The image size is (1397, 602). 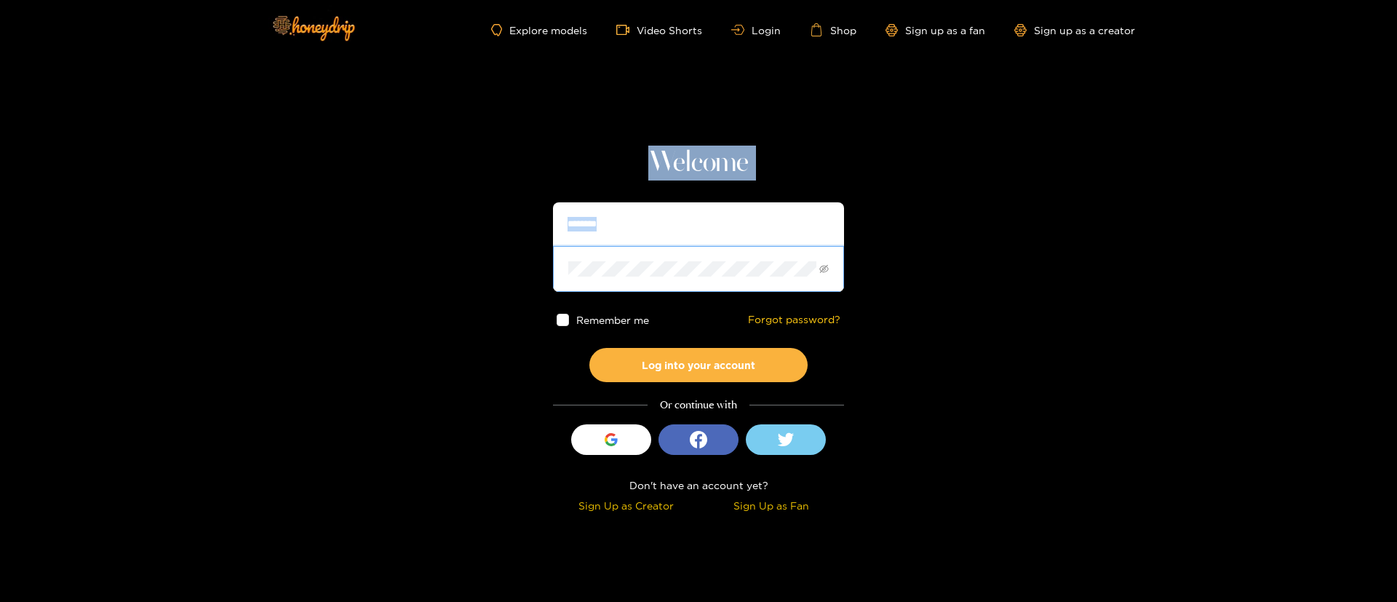 I want to click on div: Don't have an account yet?, so click(x=699, y=485).